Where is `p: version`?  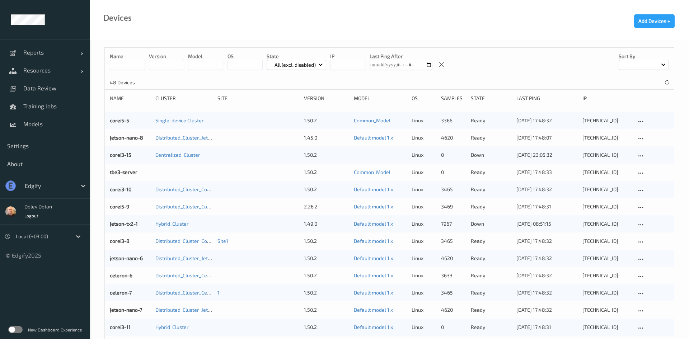
p: version is located at coordinates (166, 56).